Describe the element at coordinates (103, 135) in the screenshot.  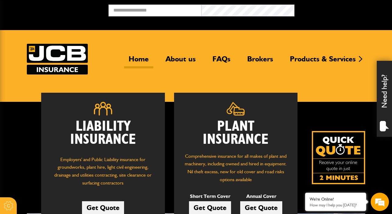
I see `h2: Liability Insurance` at that location.